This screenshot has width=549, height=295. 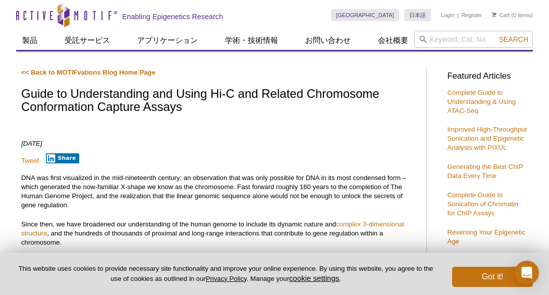 What do you see at coordinates (226, 279) in the screenshot?
I see `a: Privacy Policy` at bounding box center [226, 279].